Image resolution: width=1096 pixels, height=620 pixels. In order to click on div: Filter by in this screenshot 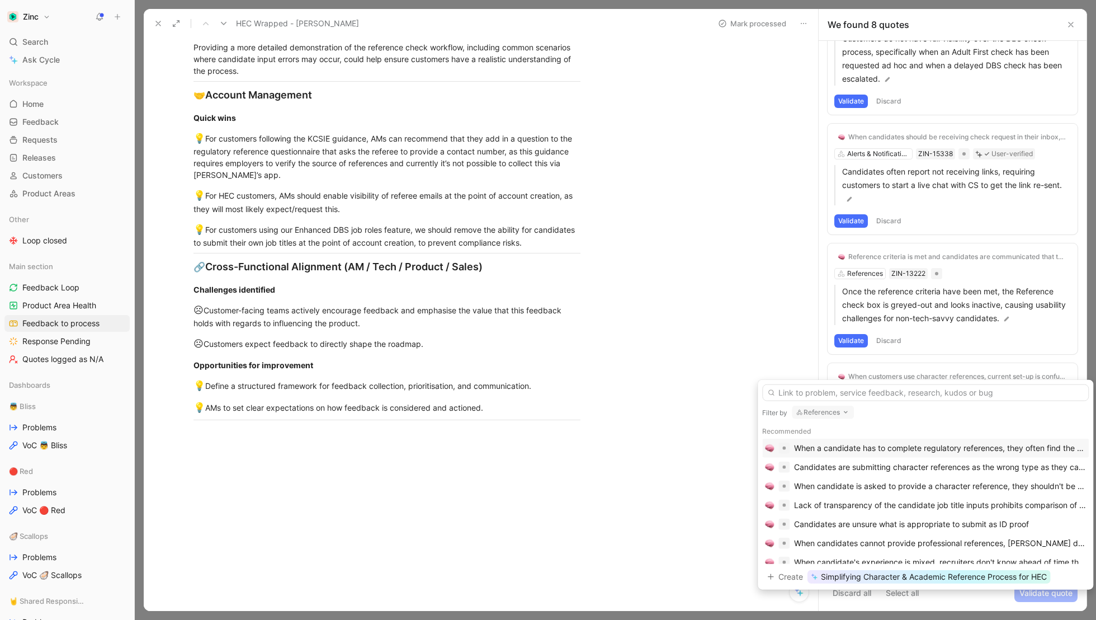, I will do `click(775, 412)`.